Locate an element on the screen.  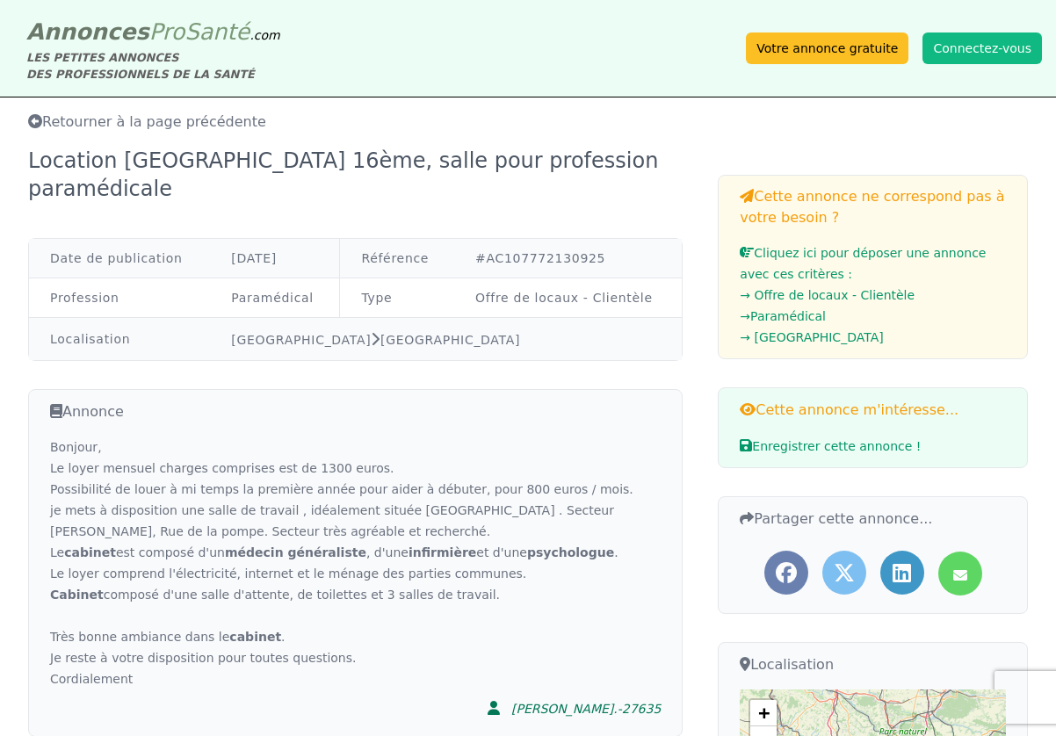
h3: Partager cette annonce... is located at coordinates (872, 518).